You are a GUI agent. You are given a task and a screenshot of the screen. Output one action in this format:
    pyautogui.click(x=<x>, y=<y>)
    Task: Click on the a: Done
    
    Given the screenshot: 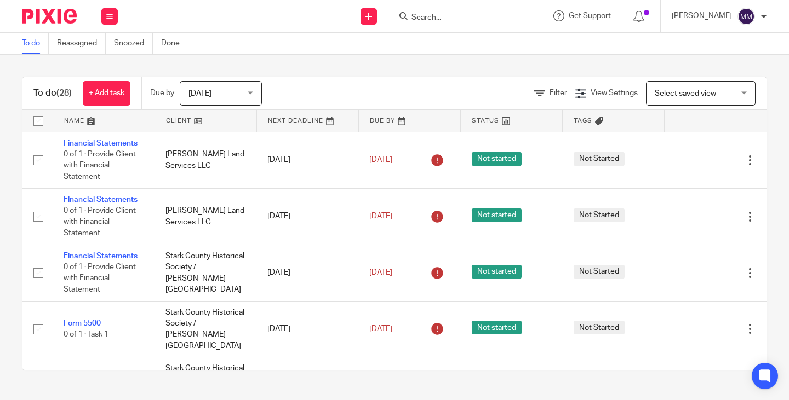 What is the action you would take?
    pyautogui.click(x=174, y=43)
    